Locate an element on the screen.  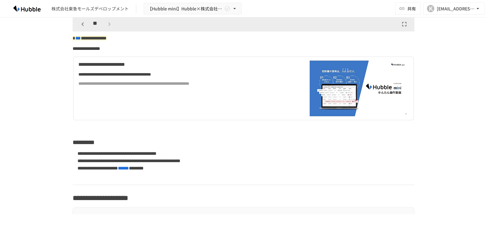
button: 【Hubble mini】Hubble×株式会社東急モールズデベロップメント オンボーディングプロジェクト is located at coordinates (193, 9).